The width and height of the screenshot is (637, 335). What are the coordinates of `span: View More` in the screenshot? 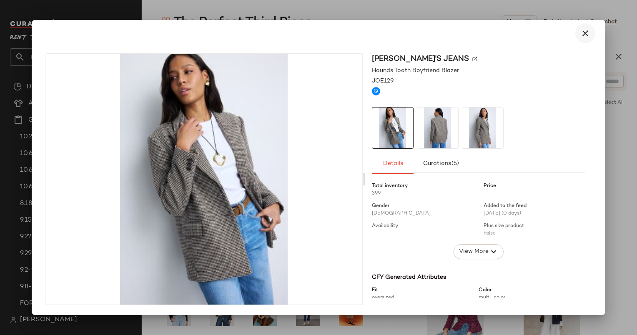 It's located at (473, 252).